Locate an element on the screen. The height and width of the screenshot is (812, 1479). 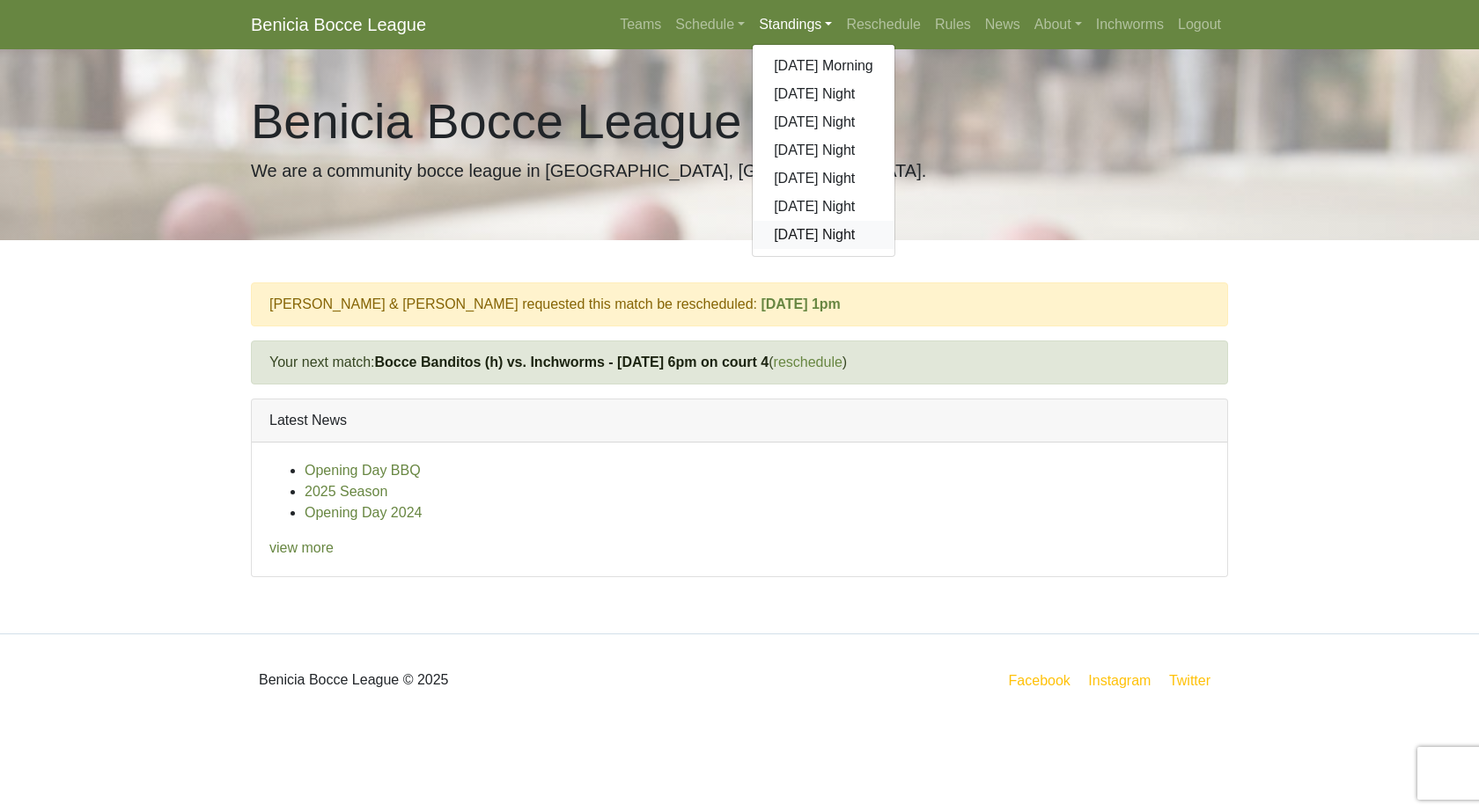
h1: Benicia Bocce League is located at coordinates (740, 120).